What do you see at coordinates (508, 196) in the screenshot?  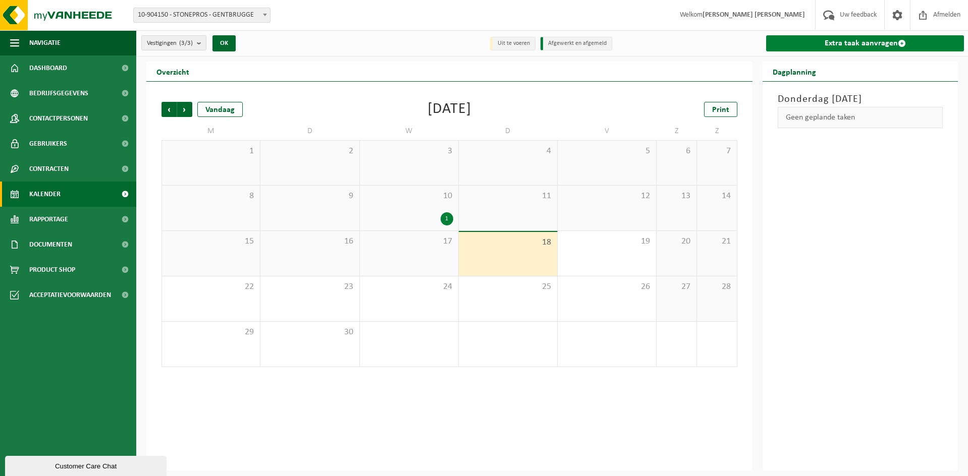 I see `span: 11` at bounding box center [508, 196].